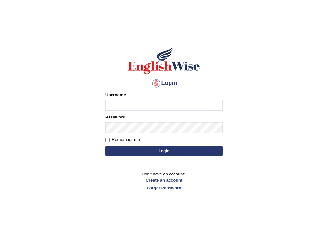  Describe the element at coordinates (164, 84) in the screenshot. I see `h4: Login` at that location.